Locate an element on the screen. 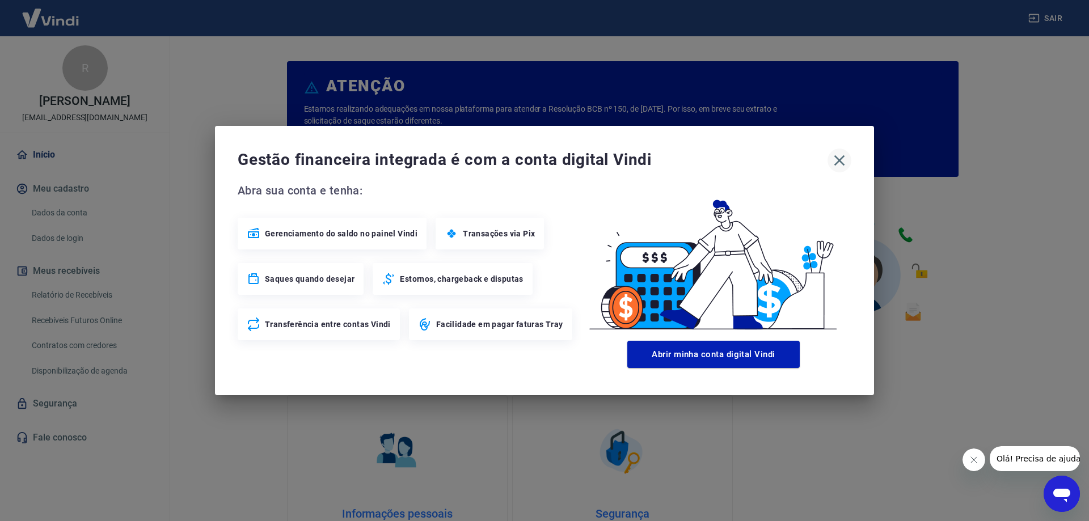 The width and height of the screenshot is (1089, 521). span: Gerenciamento do saldo no painel Vindi is located at coordinates (341, 234).